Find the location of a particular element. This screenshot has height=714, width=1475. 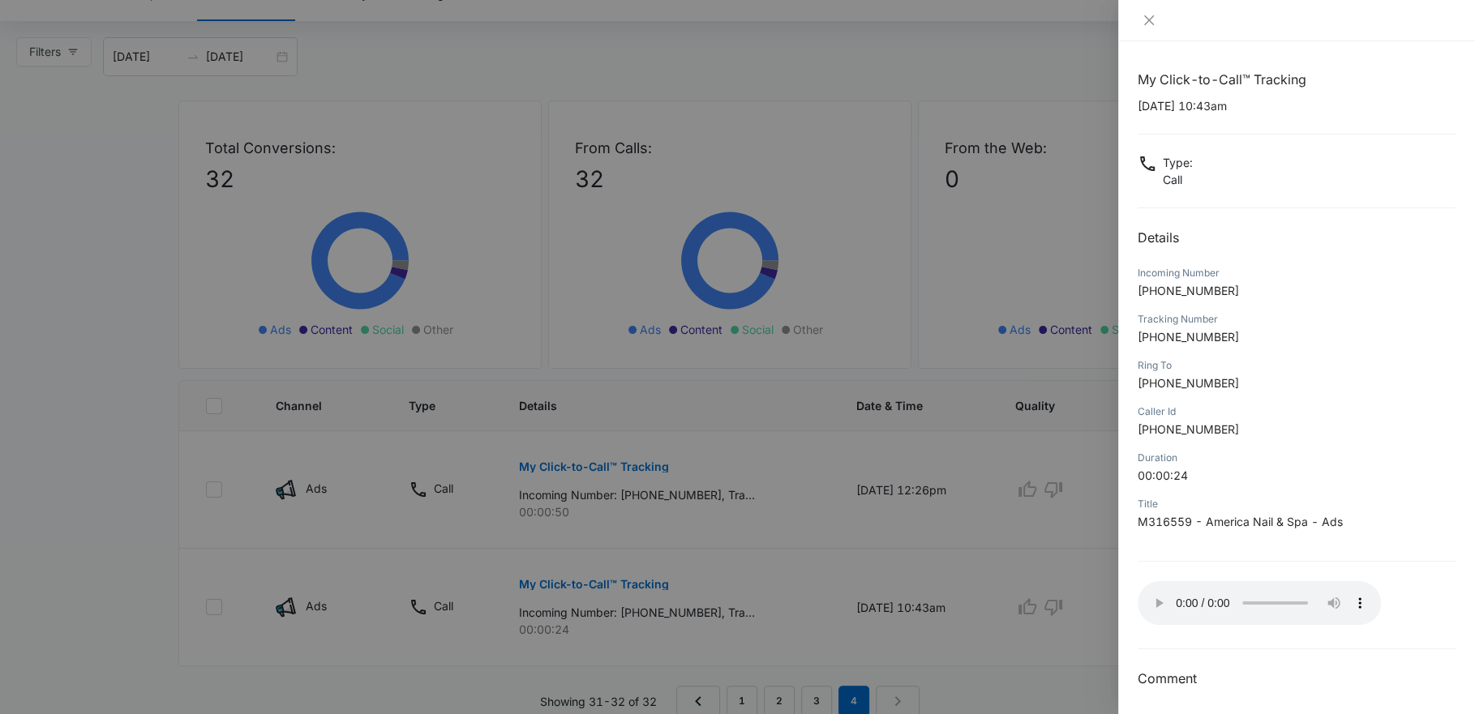

p: Call is located at coordinates (1177, 179).